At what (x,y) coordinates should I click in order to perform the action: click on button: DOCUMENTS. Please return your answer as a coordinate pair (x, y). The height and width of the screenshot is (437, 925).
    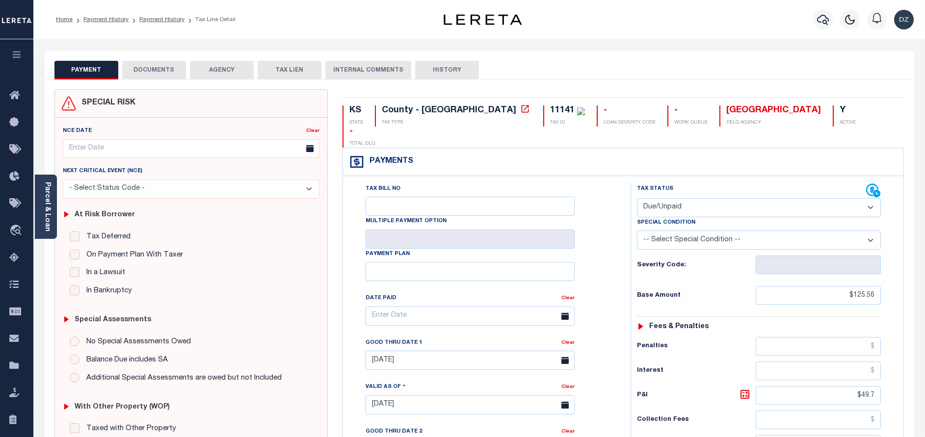
    Looking at the image, I should click on (154, 70).